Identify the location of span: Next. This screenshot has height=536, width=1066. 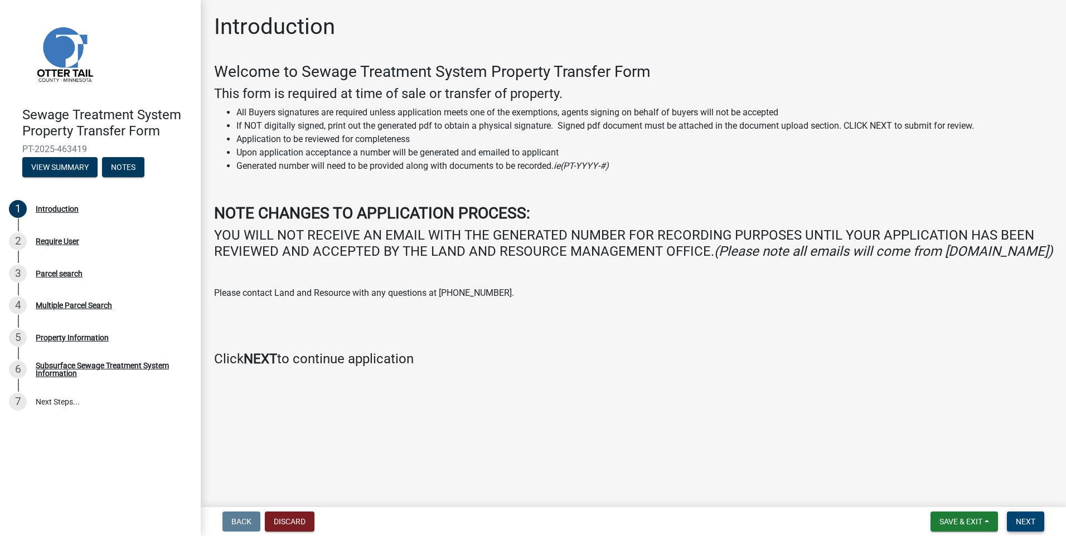
(1025, 522).